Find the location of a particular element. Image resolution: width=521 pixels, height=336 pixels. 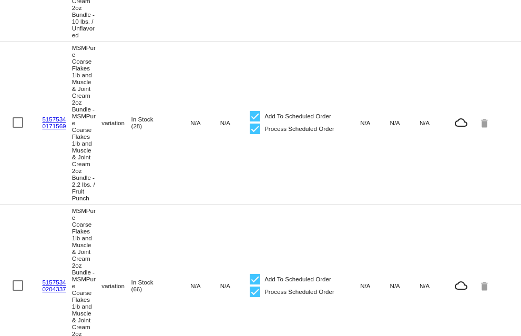

mat-cell: MSMPure Coarse Flakes 1lb and Muscle & Joint Cream 2oz Bundle - MSMPure Coarse Flakes 1lb and Mus... is located at coordinates (87, 122).